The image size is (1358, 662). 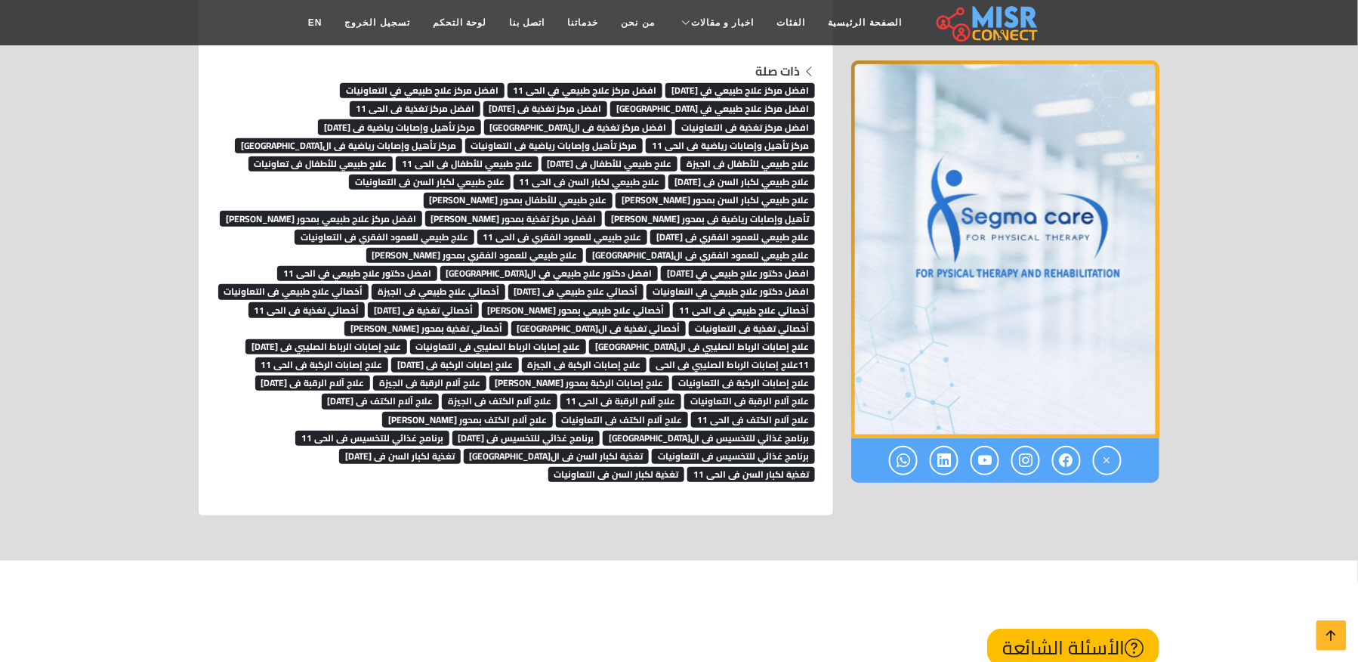 What do you see at coordinates (357, 273) in the screenshot?
I see `span: افضل دكتور علاج طبيعي في الحى 11` at bounding box center [357, 273].